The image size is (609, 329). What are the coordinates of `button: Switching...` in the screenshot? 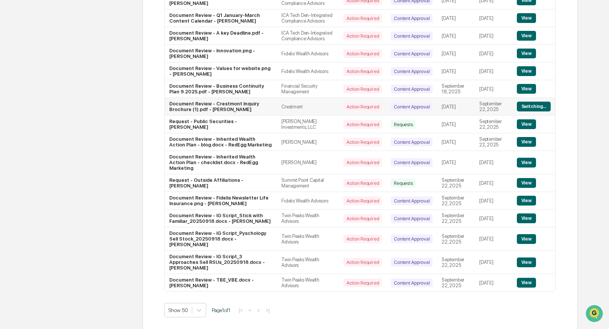 It's located at (534, 107).